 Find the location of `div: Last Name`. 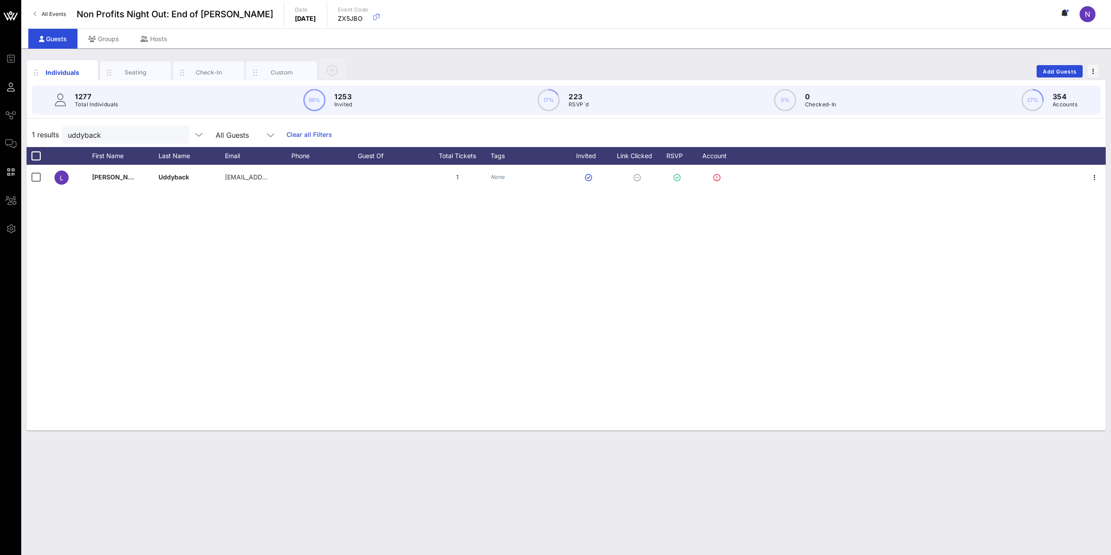

div: Last Name is located at coordinates (192, 156).